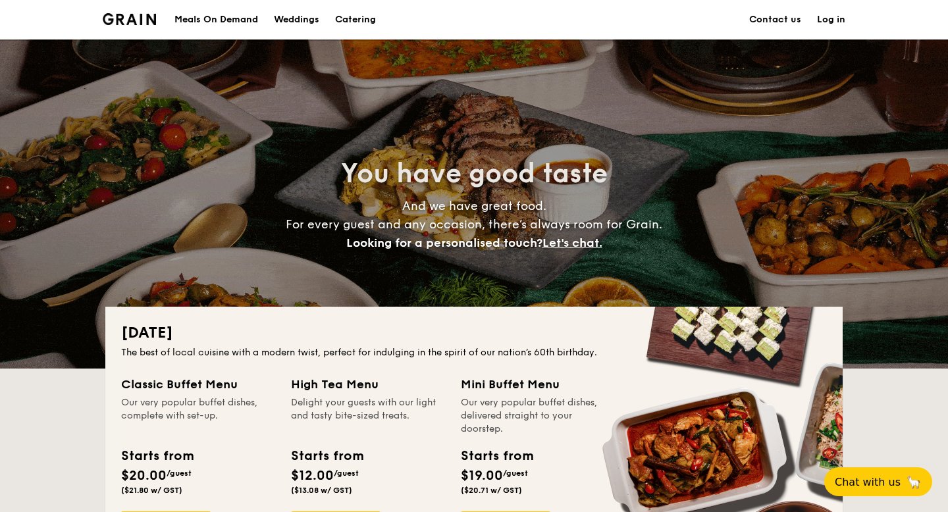 The height and width of the screenshot is (512, 948). I want to click on img: Grain, so click(129, 19).